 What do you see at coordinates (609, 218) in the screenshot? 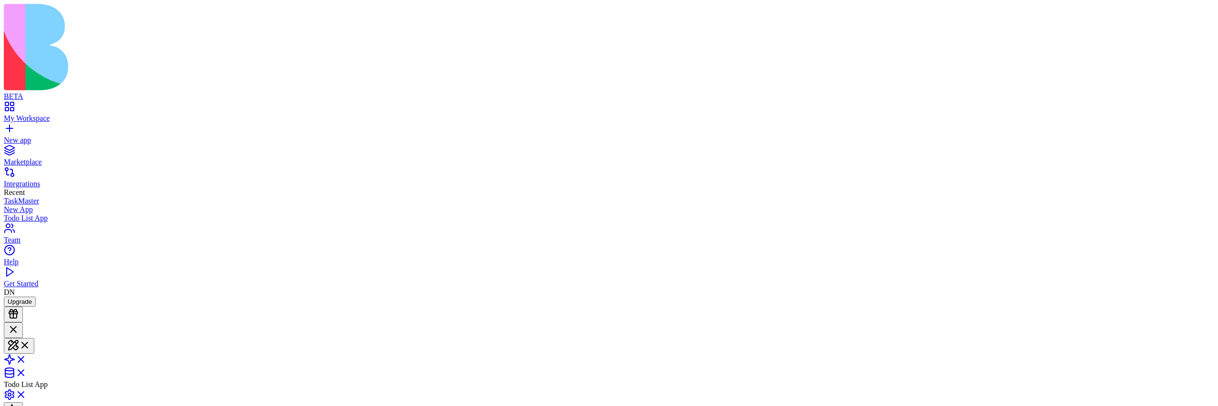
I see `a: Todo List App` at bounding box center [609, 218].